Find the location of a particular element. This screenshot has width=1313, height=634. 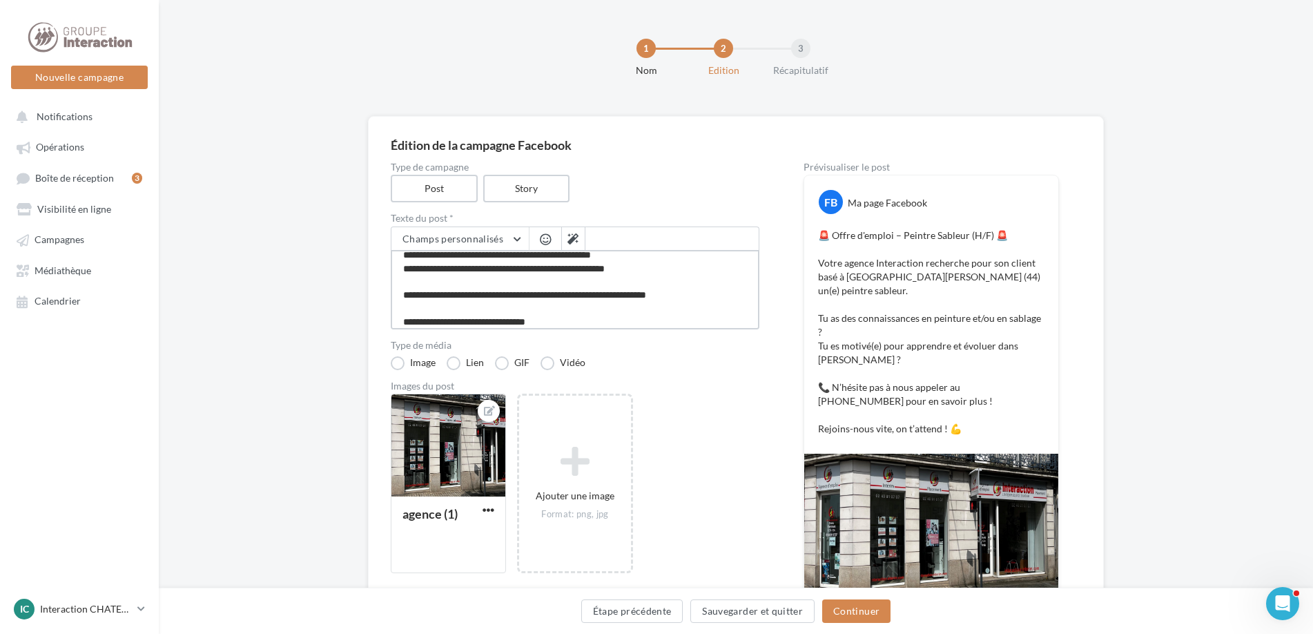

label: Lien is located at coordinates (465, 363).